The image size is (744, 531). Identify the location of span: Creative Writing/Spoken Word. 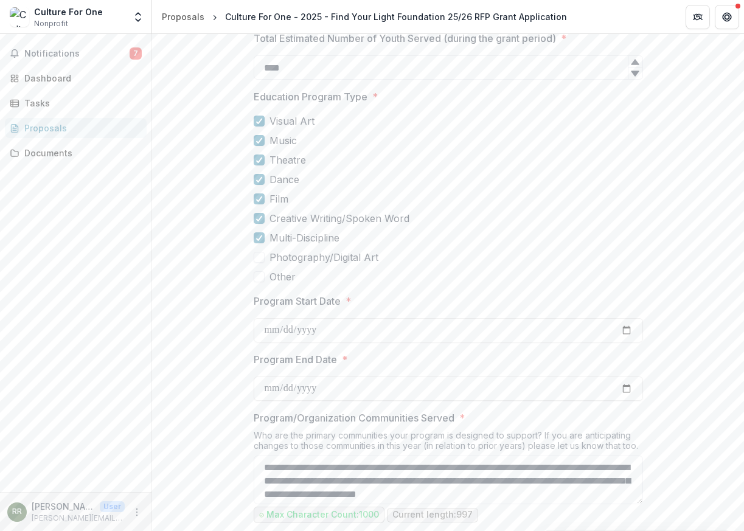
(340, 218).